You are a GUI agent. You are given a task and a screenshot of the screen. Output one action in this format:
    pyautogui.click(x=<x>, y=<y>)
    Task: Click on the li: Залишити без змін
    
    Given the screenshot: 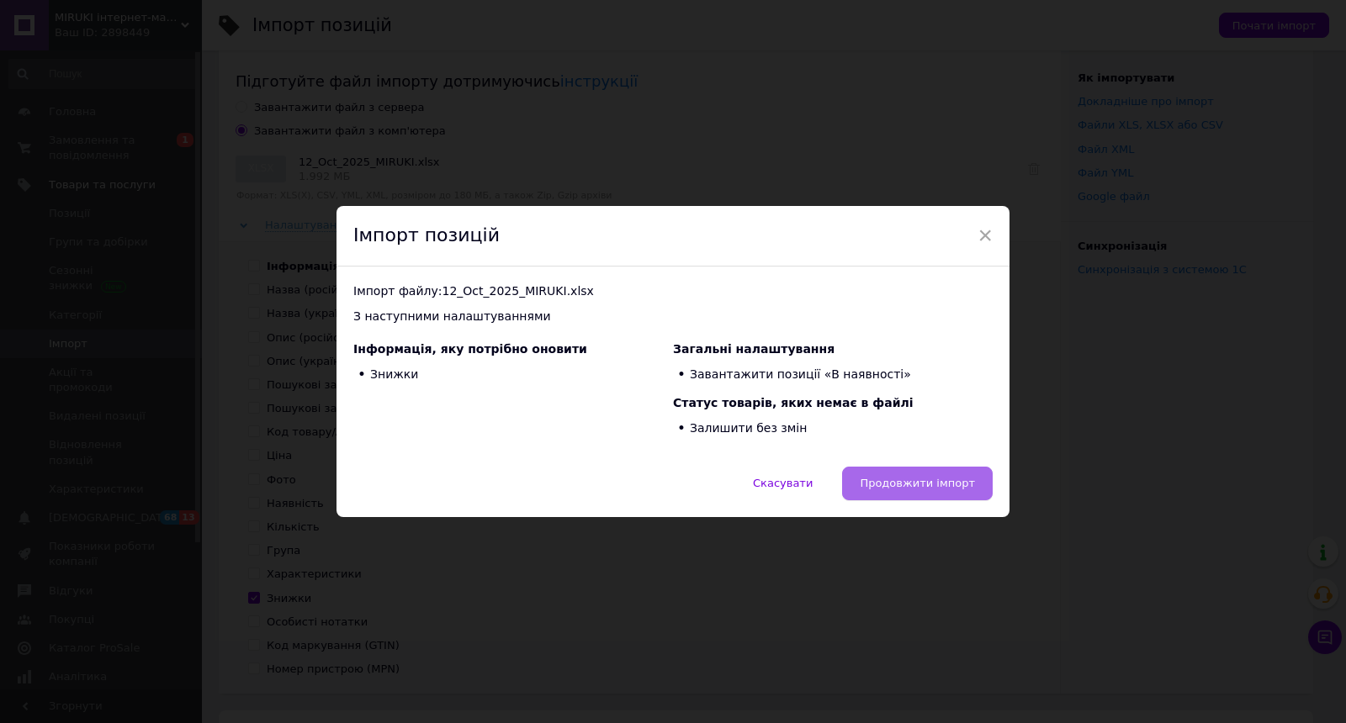 What is the action you would take?
    pyautogui.click(x=833, y=429)
    